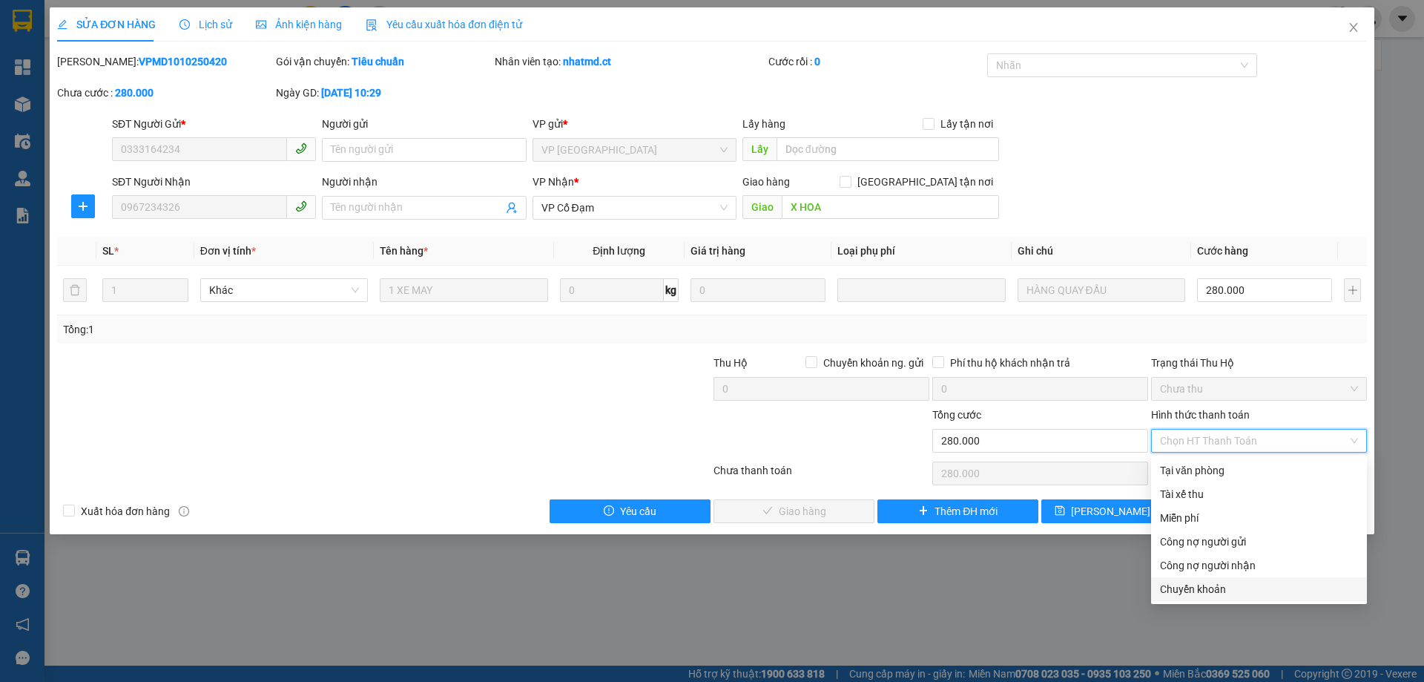 The image size is (1424, 682). What do you see at coordinates (1101, 251) in the screenshot?
I see `th: Ghi chú` at bounding box center [1101, 251].